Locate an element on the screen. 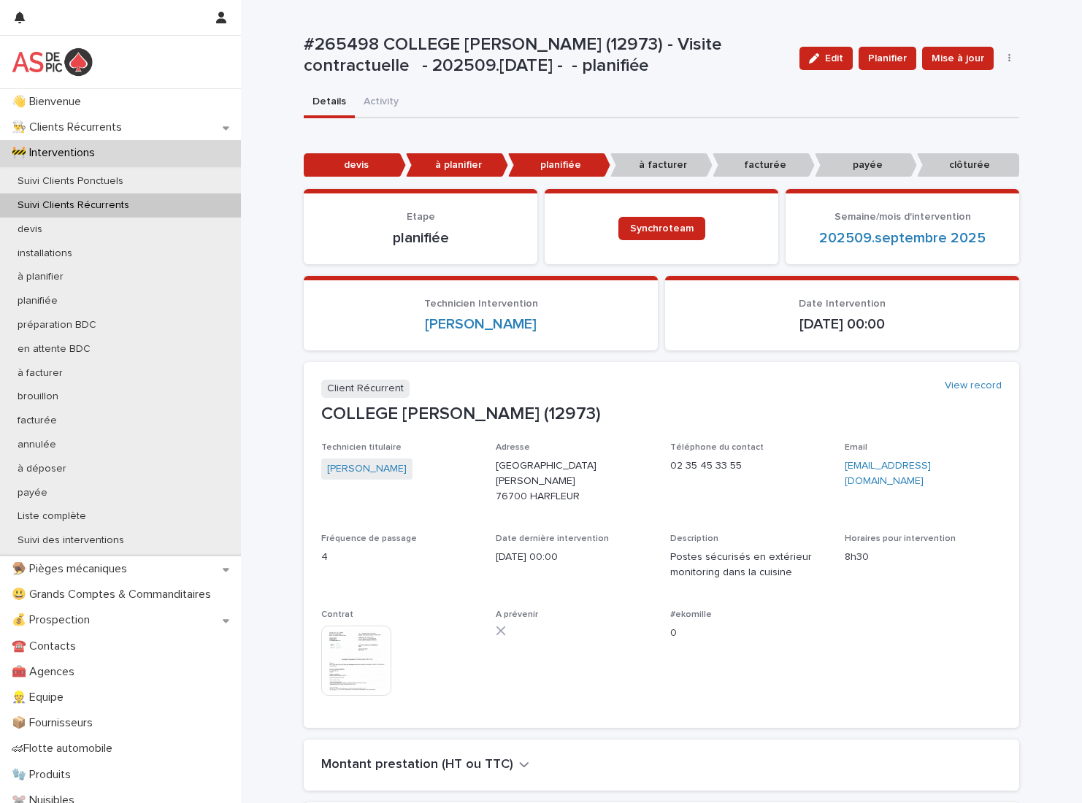  a: View record is located at coordinates (973, 385).